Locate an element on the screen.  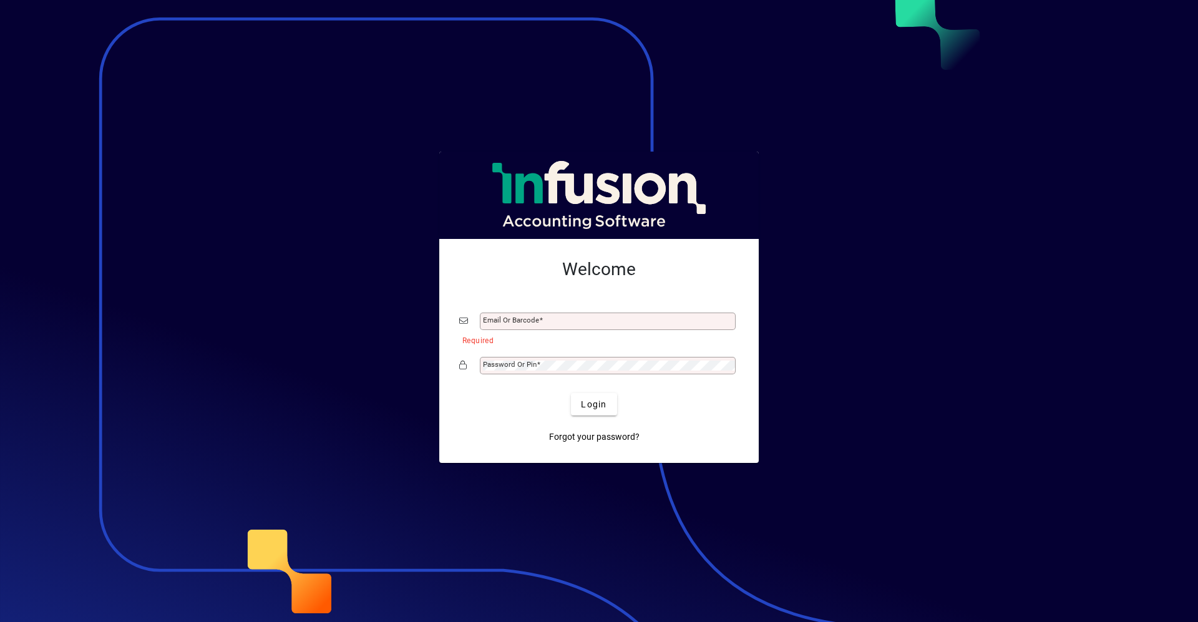
h2: Welcome is located at coordinates (599, 270).